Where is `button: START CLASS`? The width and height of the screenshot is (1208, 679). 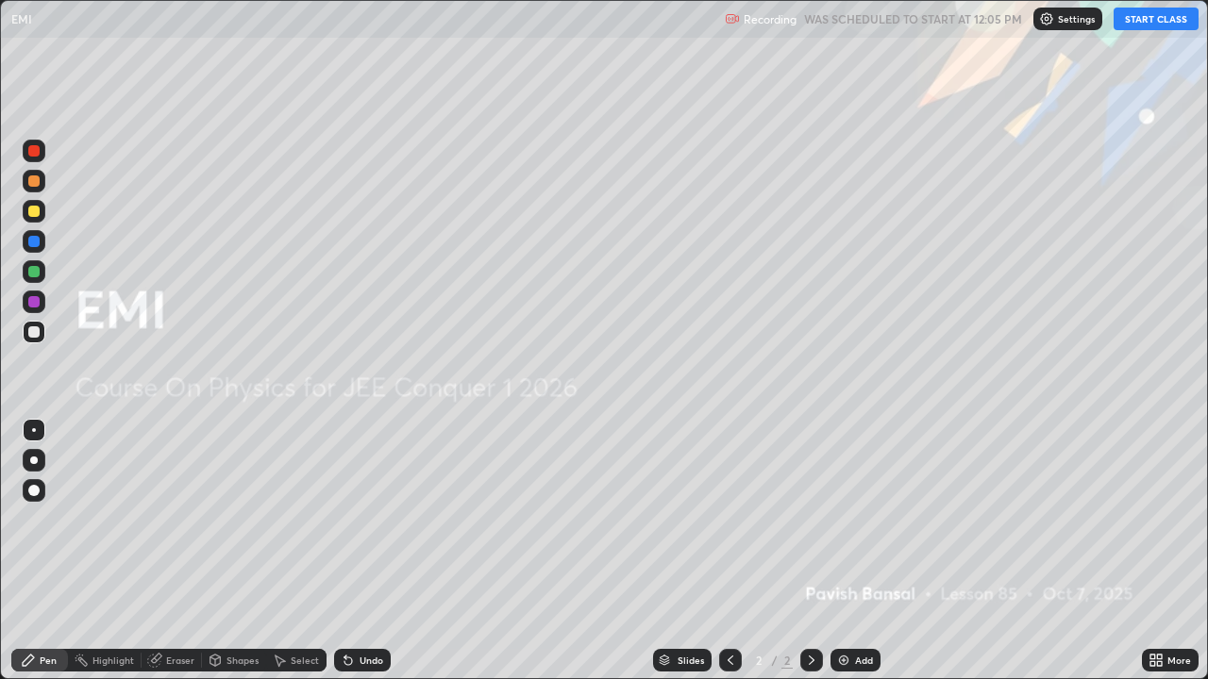 button: START CLASS is located at coordinates (1156, 19).